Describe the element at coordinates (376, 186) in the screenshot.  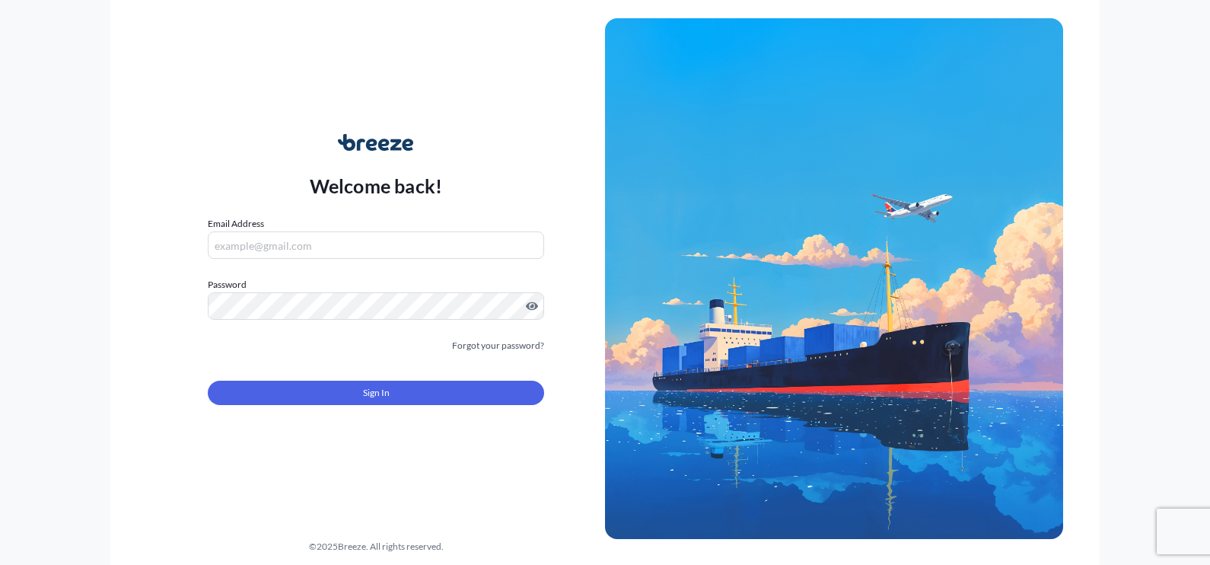
I see `p: Welcome back!` at that location.